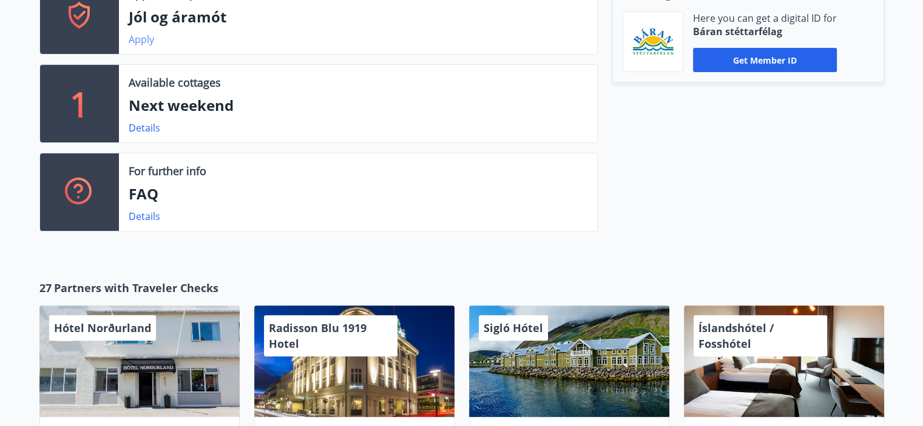 This screenshot has width=923, height=426. What do you see at coordinates (653, 42) in the screenshot?
I see `img: Bz2lGXKH3FXEIQKvoQ8VL0Fr0uCiWgfgA3I6fSs8.png` at bounding box center [653, 42].